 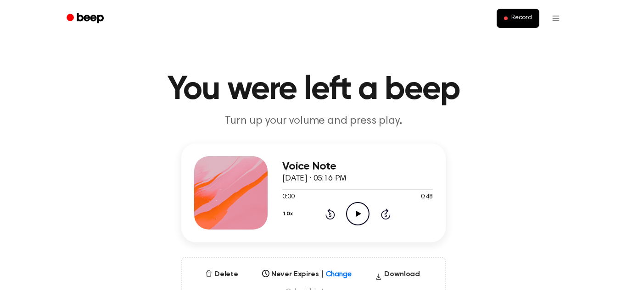 What do you see at coordinates (556, 18) in the screenshot?
I see `button: Open menu` at bounding box center [556, 18].